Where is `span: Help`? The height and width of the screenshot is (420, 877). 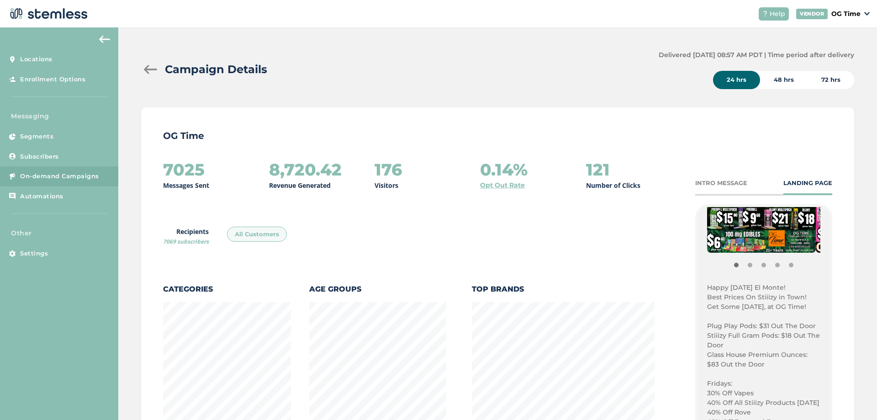 span: Help is located at coordinates (778, 14).